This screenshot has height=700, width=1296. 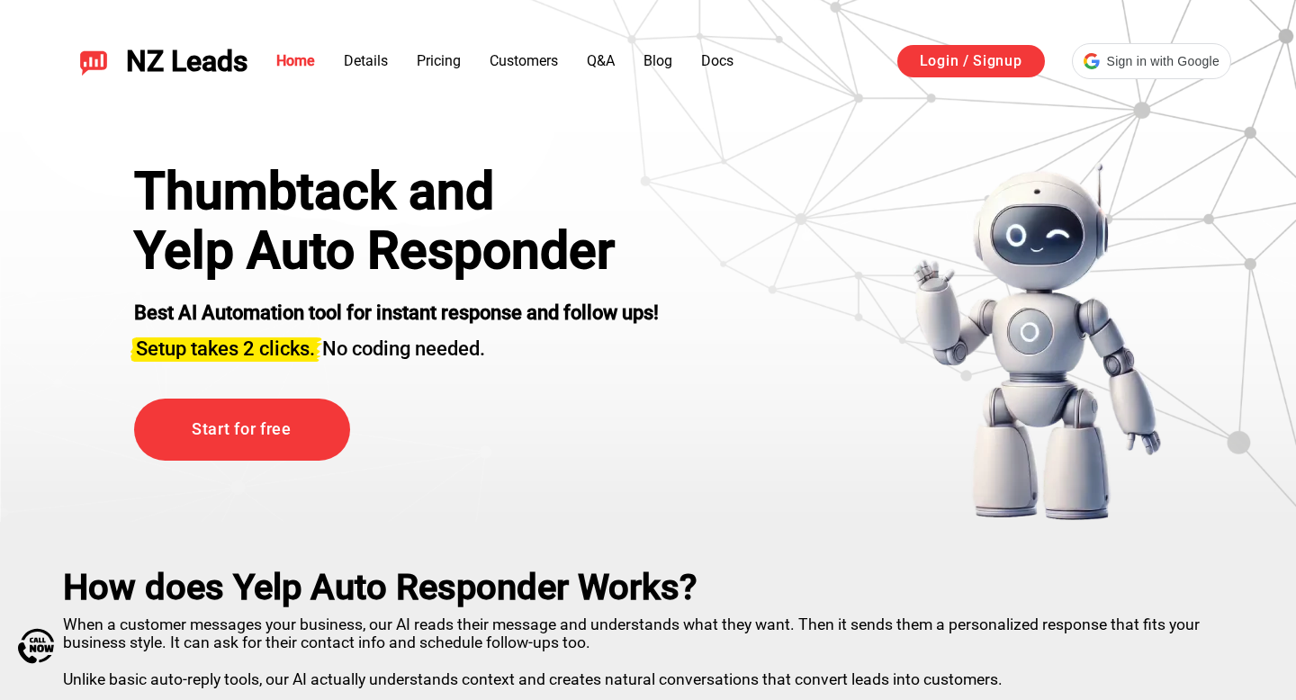 What do you see at coordinates (1037, 342) in the screenshot?
I see `img: yelp bot` at bounding box center [1037, 342].